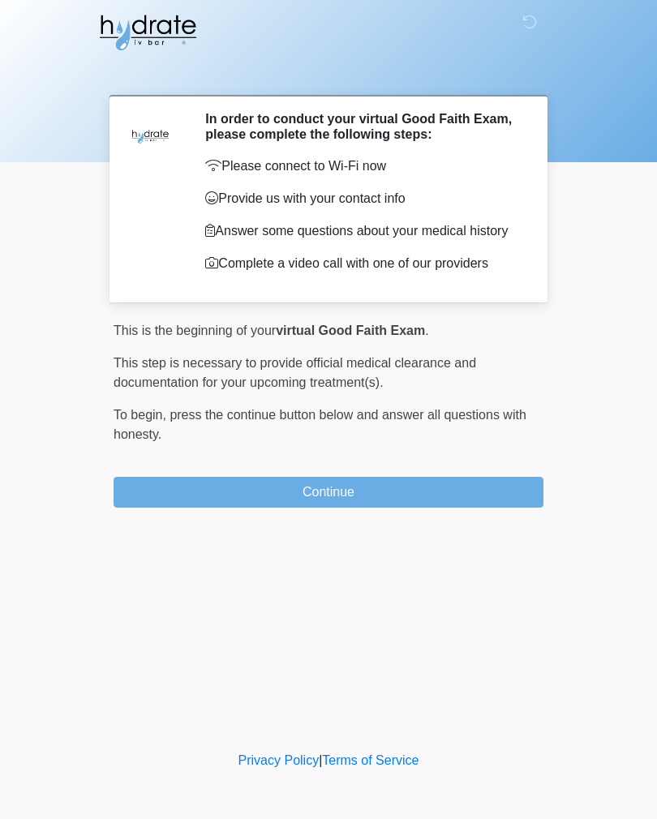  Describe the element at coordinates (320, 424) in the screenshot. I see `span: press the continue button below and answer all questions with honesty.` at that location.